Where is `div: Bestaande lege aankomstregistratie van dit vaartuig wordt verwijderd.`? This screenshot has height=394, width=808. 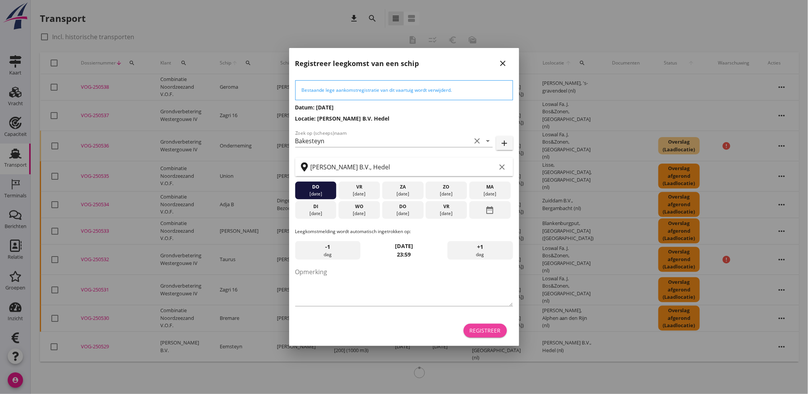 div: Bestaande lege aankomstregistratie van dit vaartuig wordt verwijderd. is located at coordinates (404, 90).